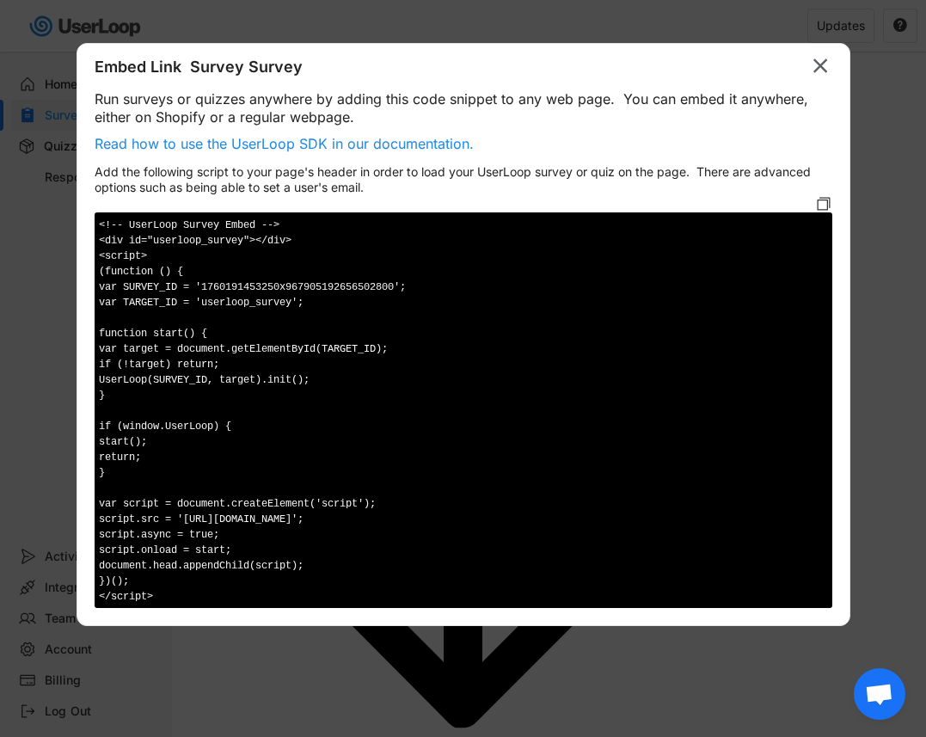 This screenshot has width=926, height=737. I want to click on div: <!-- UserLoop Survey Embed --> <div id="userloop_survey"></div> <script> (function () { var SURVE..., so click(464, 410).